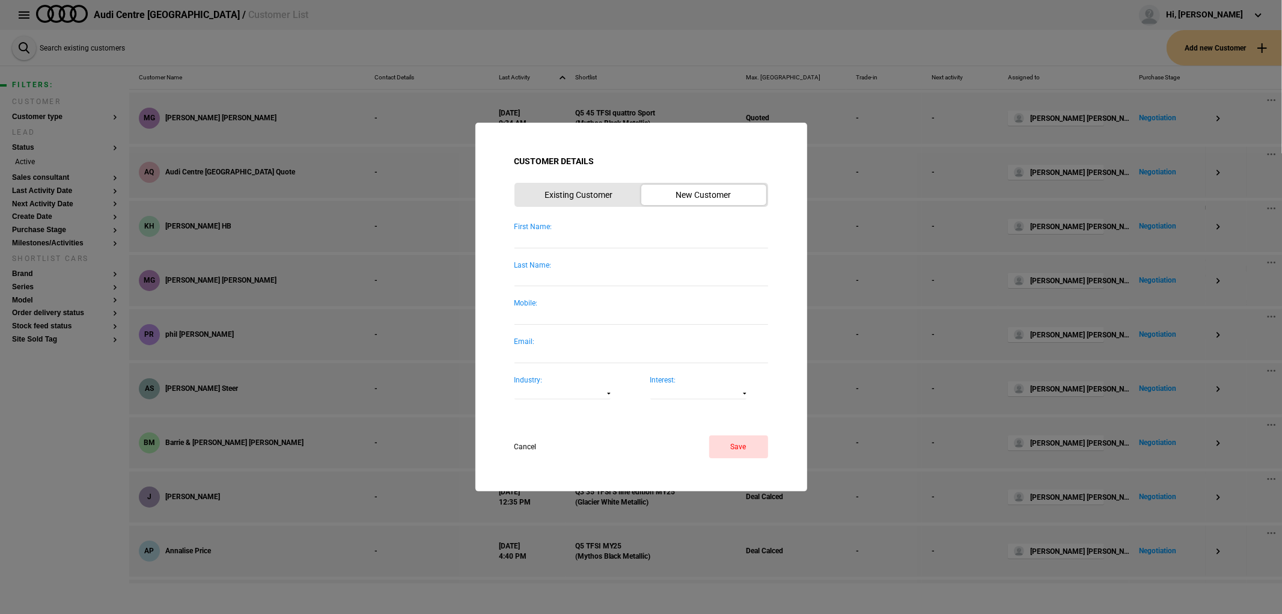 This screenshot has width=1282, height=614. What do you see at coordinates (739, 447) in the screenshot?
I see `button: Save` at bounding box center [739, 447].